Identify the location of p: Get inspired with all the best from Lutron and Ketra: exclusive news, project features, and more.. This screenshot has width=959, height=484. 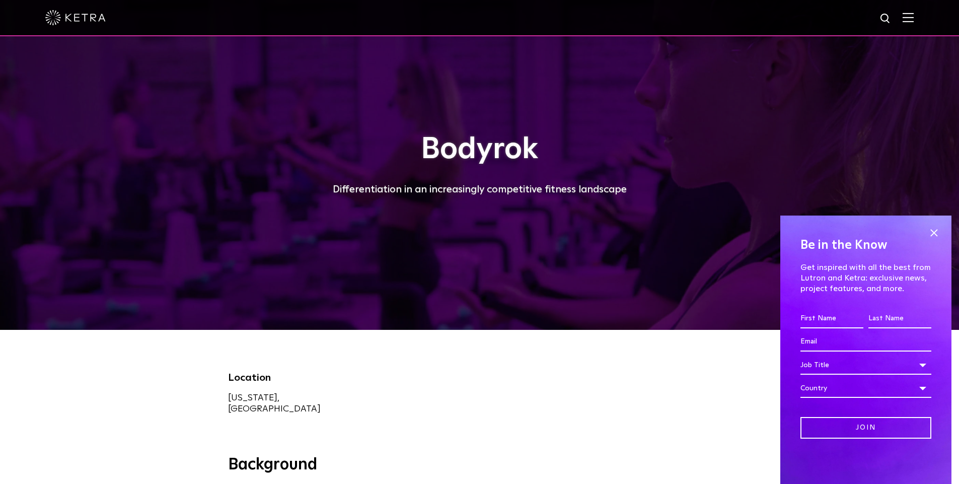
(866, 278).